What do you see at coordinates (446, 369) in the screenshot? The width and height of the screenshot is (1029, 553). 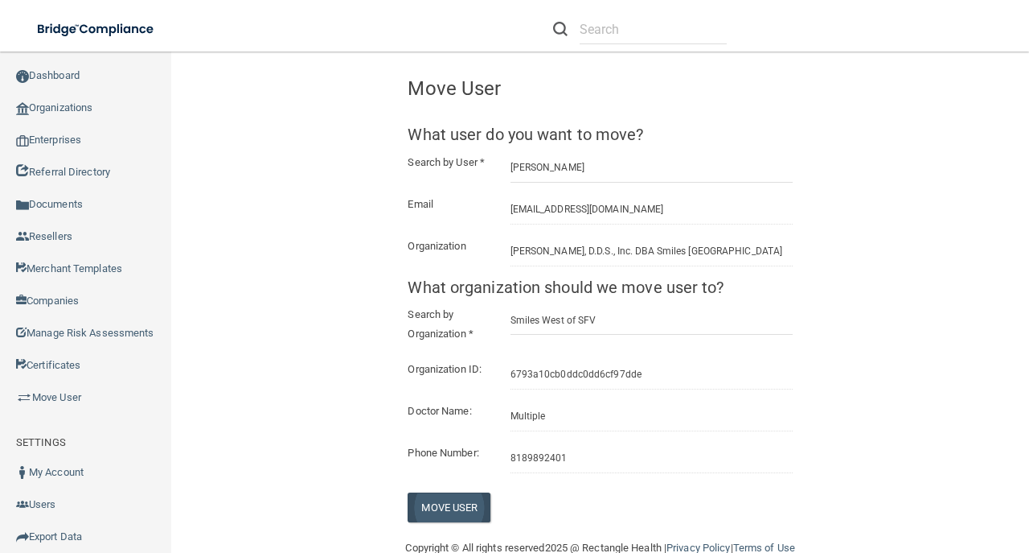 I see `label: Organization ID:` at bounding box center [446, 369].